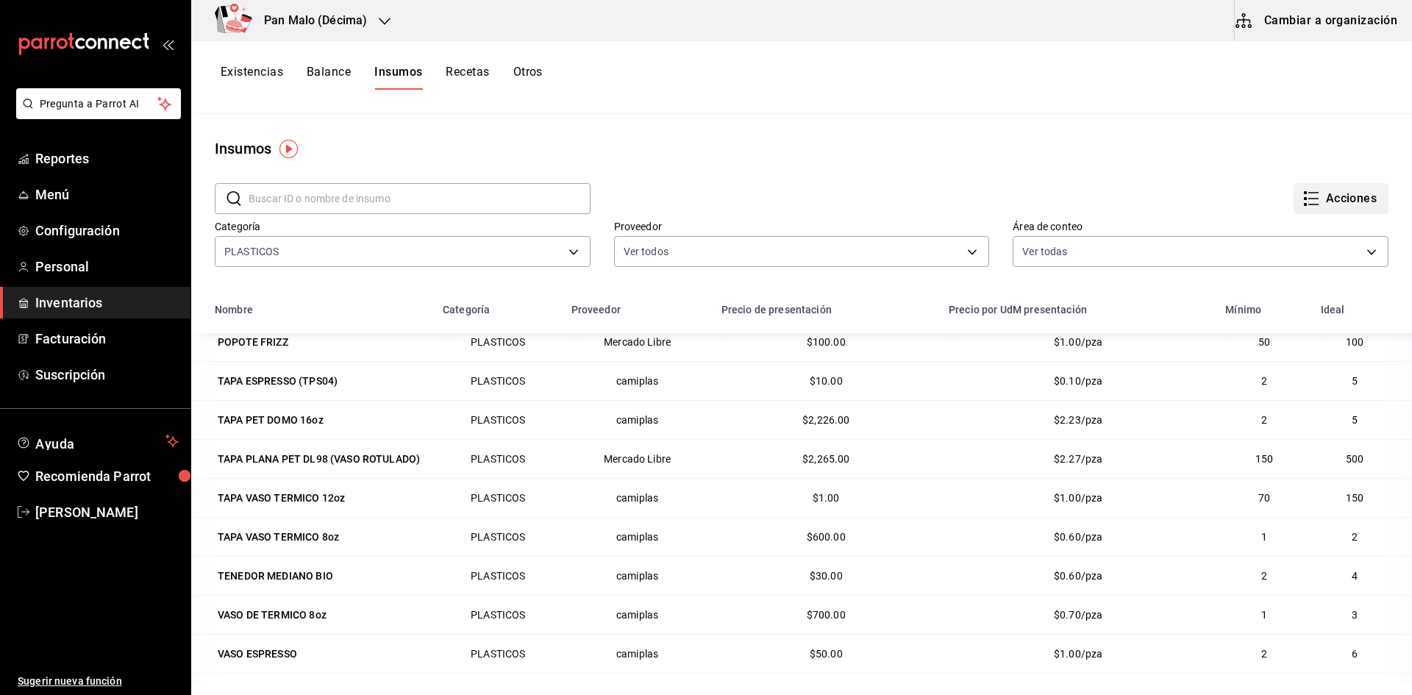  What do you see at coordinates (826, 615) in the screenshot?
I see `span: $700.00` at bounding box center [826, 615].